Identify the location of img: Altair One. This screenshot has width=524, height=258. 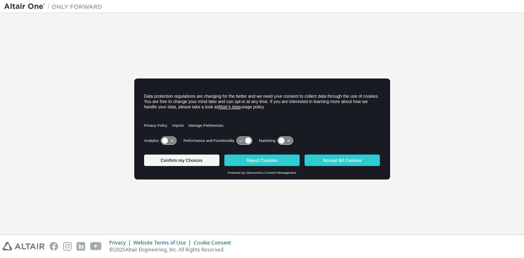
(55, 7).